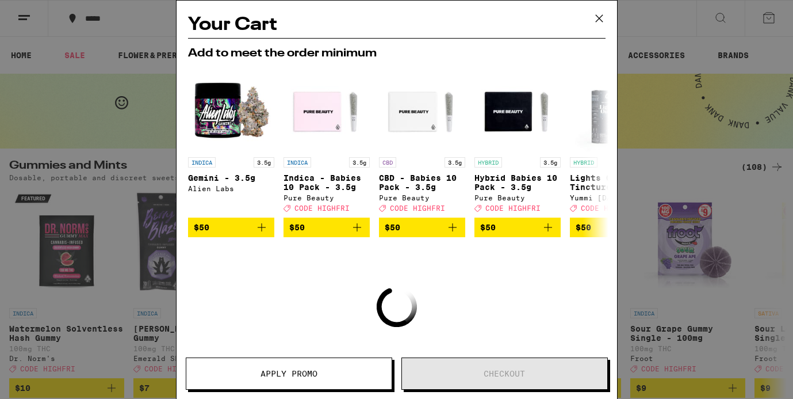 The height and width of the screenshot is (399, 793). What do you see at coordinates (613, 108) in the screenshot?
I see `img: Yummi Karma - Lights Out Tincture - 1000mg` at bounding box center [613, 108].